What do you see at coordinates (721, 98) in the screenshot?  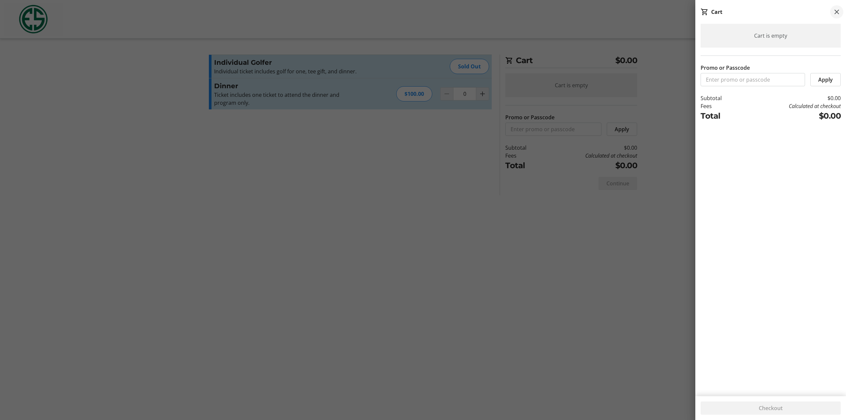 I see `td: Subtotal` at bounding box center [721, 98].